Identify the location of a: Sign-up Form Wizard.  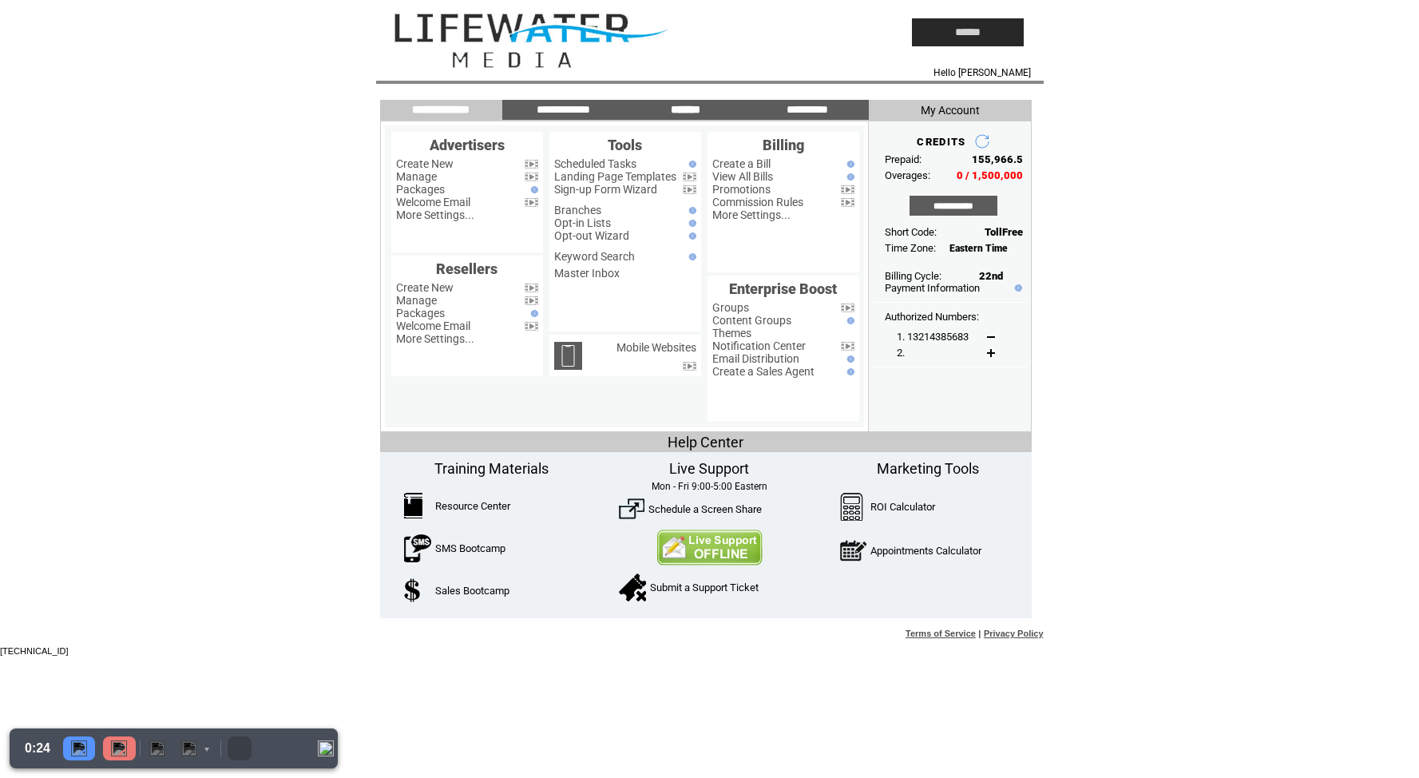
(605, 189).